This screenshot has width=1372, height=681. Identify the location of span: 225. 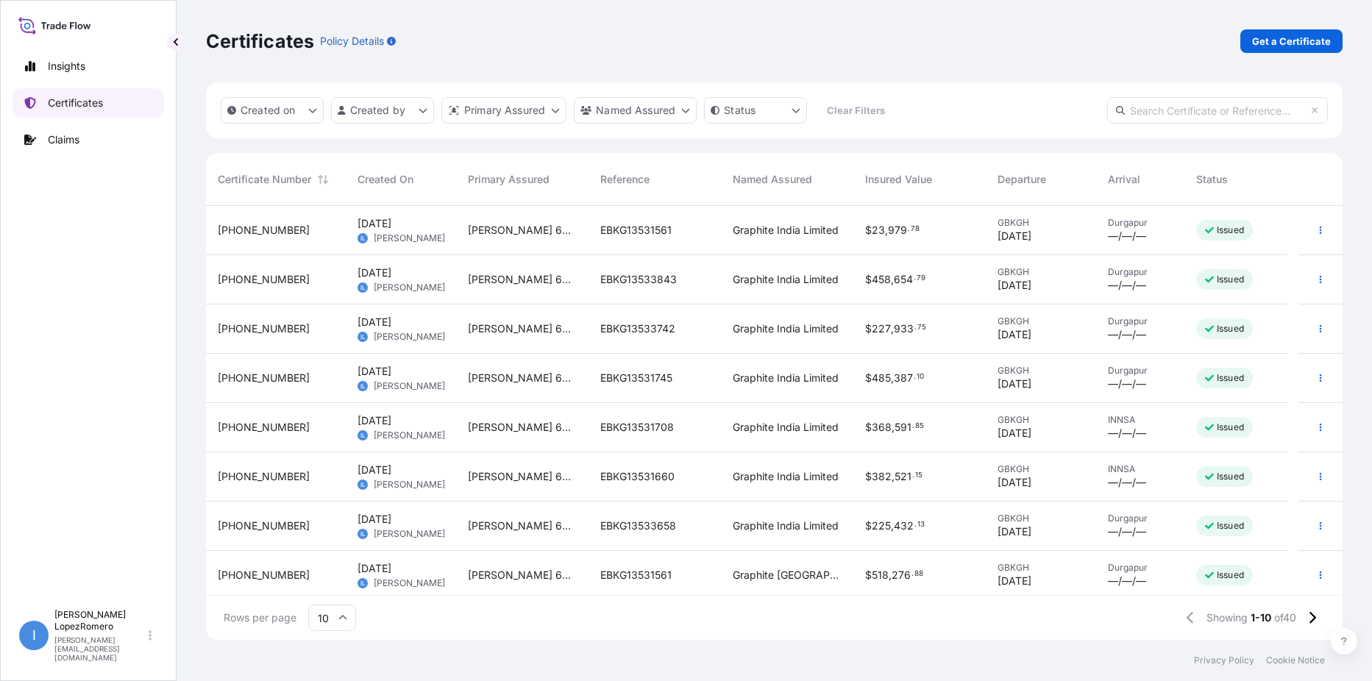
(881, 526).